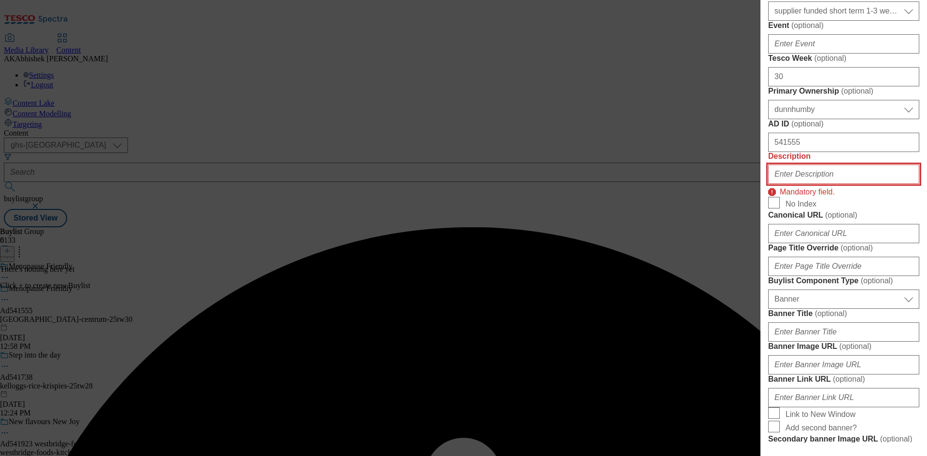  Describe the element at coordinates (844, 347) in the screenshot. I see `label: Banner Image URL` at that location.